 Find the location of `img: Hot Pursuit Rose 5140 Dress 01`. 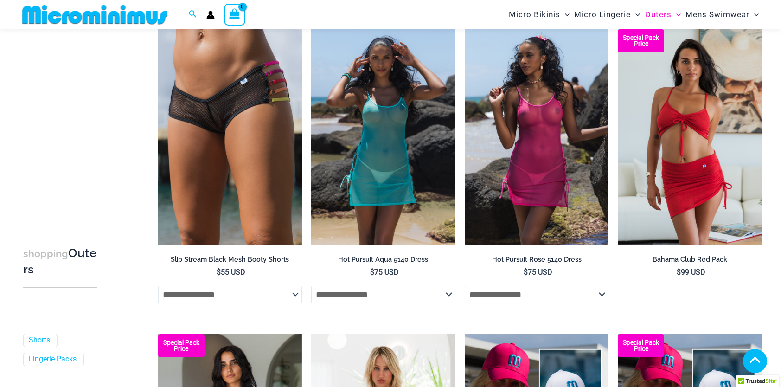

img: Hot Pursuit Rose 5140 Dress 01 is located at coordinates (536, 137).